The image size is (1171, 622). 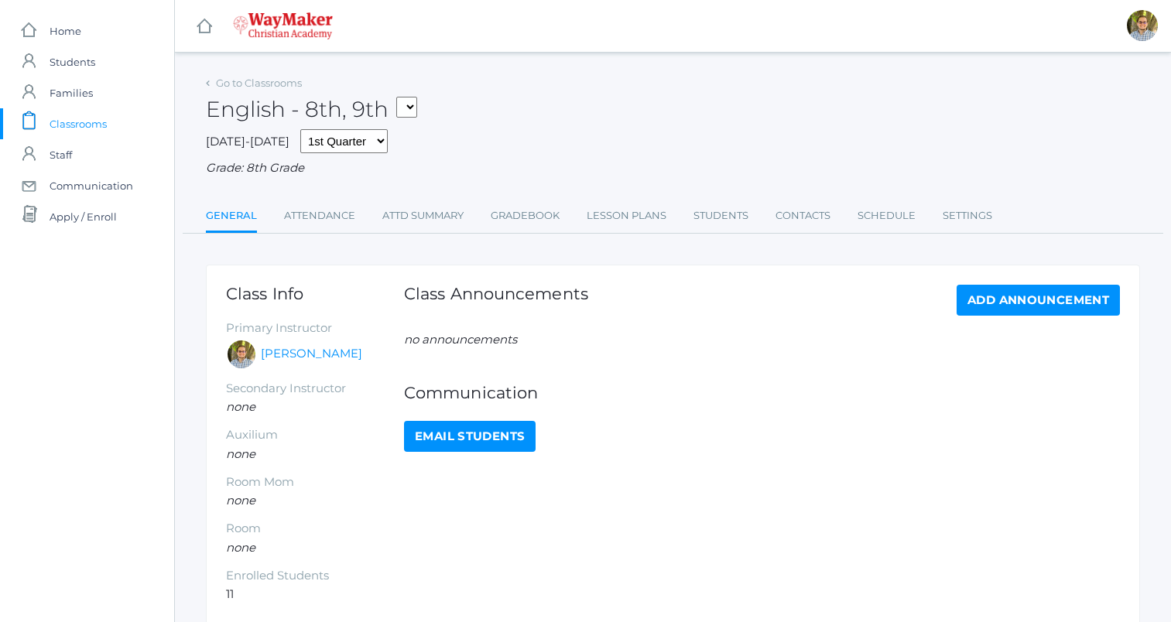 I want to click on a: Students, so click(x=721, y=216).